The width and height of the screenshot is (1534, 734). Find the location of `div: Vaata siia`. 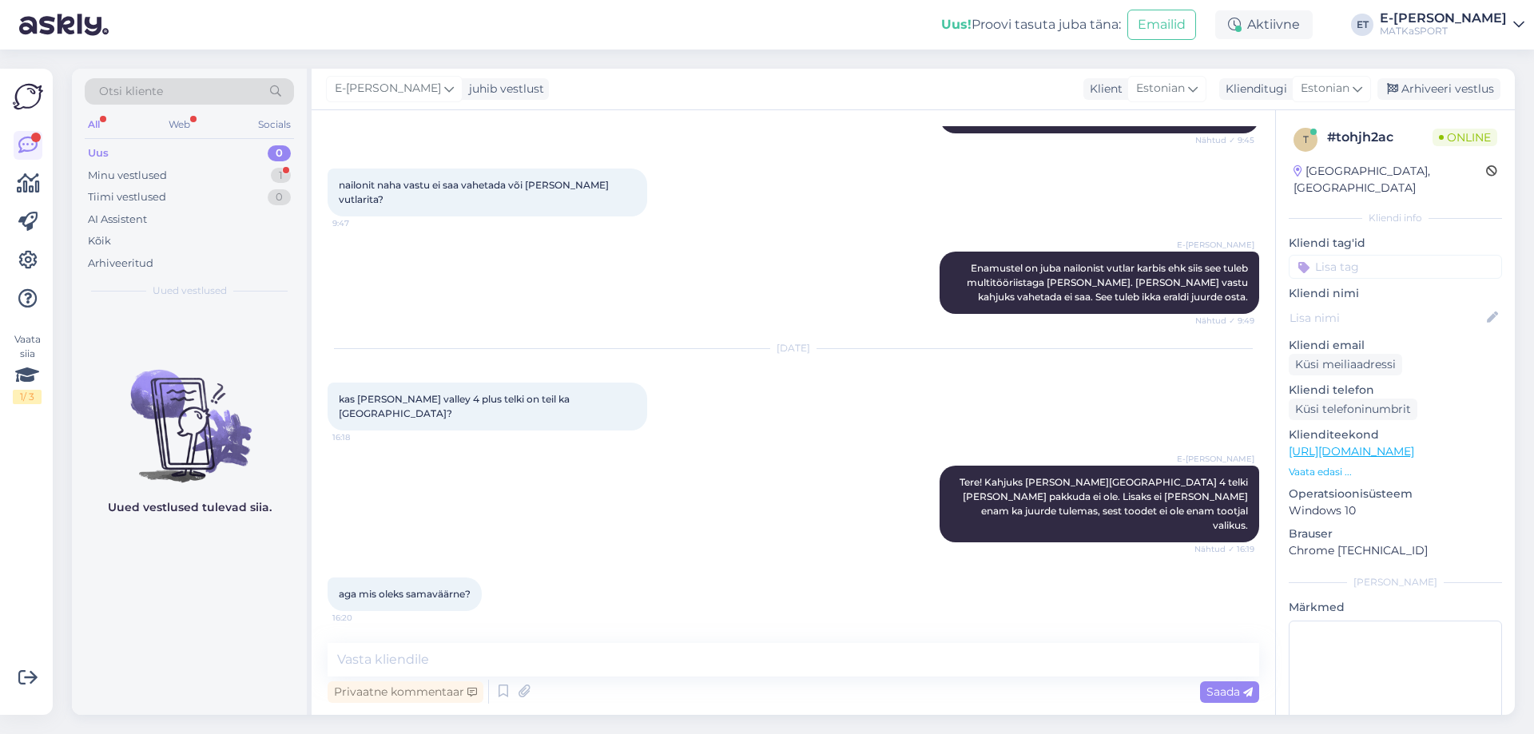

div: Vaata siia is located at coordinates (27, 368).